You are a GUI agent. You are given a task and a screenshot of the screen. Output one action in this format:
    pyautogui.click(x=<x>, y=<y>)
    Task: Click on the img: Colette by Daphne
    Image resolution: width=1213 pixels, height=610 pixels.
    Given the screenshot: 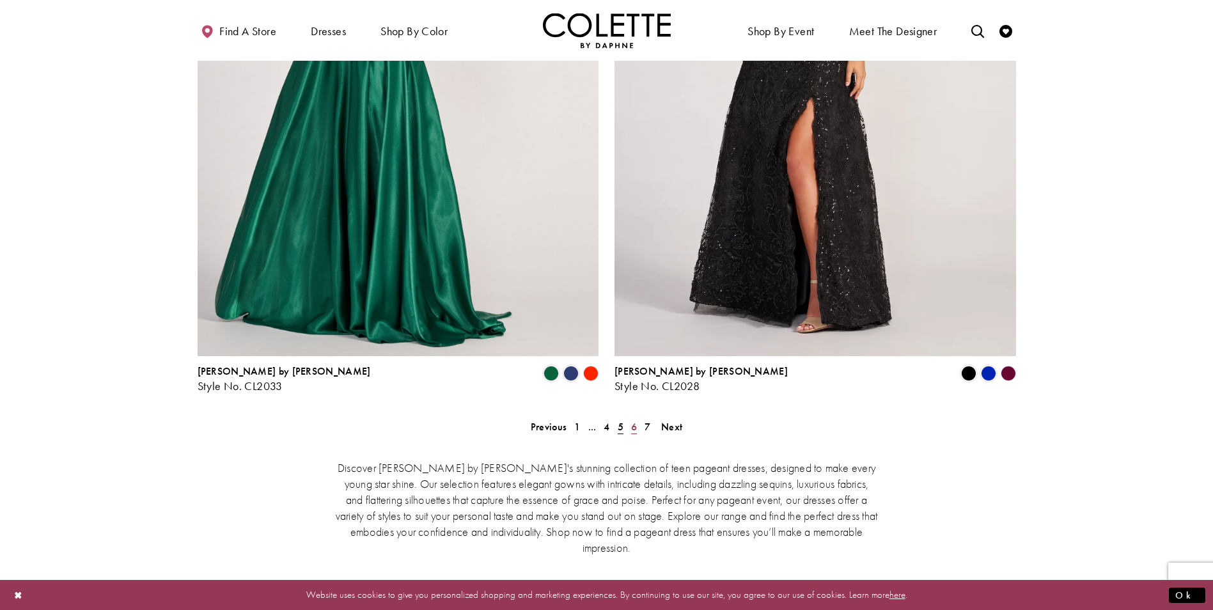 What is the action you would take?
    pyautogui.click(x=607, y=30)
    